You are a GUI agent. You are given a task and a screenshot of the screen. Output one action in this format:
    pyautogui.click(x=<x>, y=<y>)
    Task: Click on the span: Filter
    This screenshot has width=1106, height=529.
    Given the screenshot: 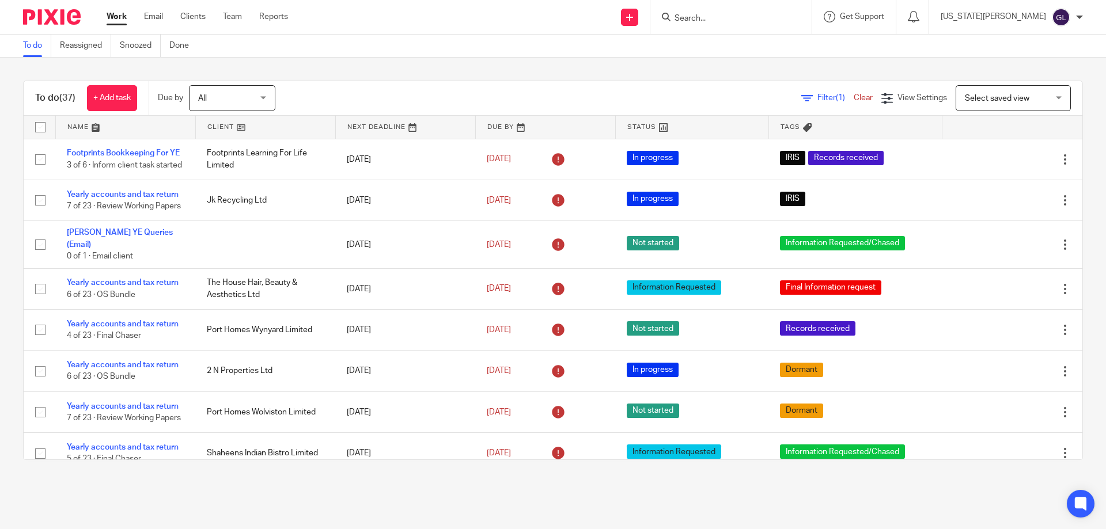 What is the action you would take?
    pyautogui.click(x=835, y=98)
    